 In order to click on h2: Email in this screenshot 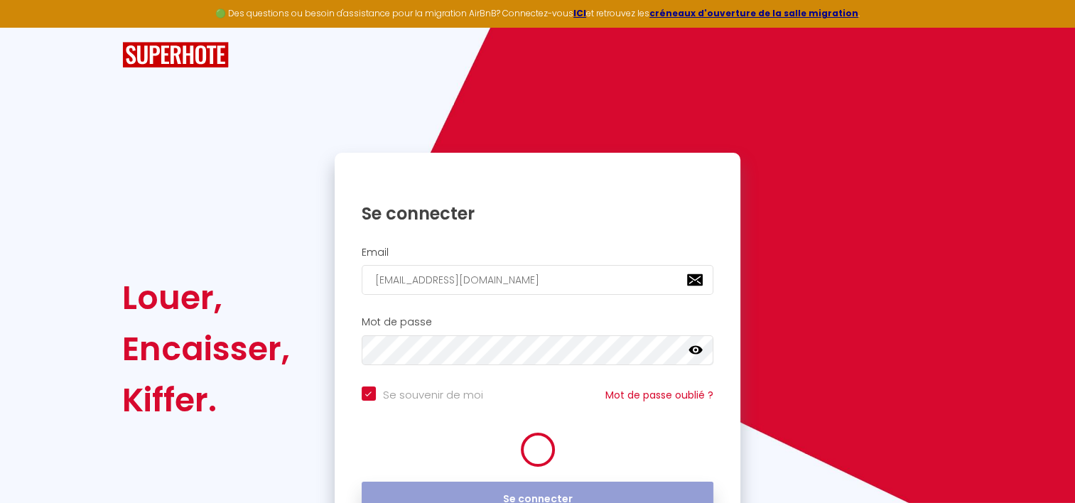, I will do `click(538, 252)`.